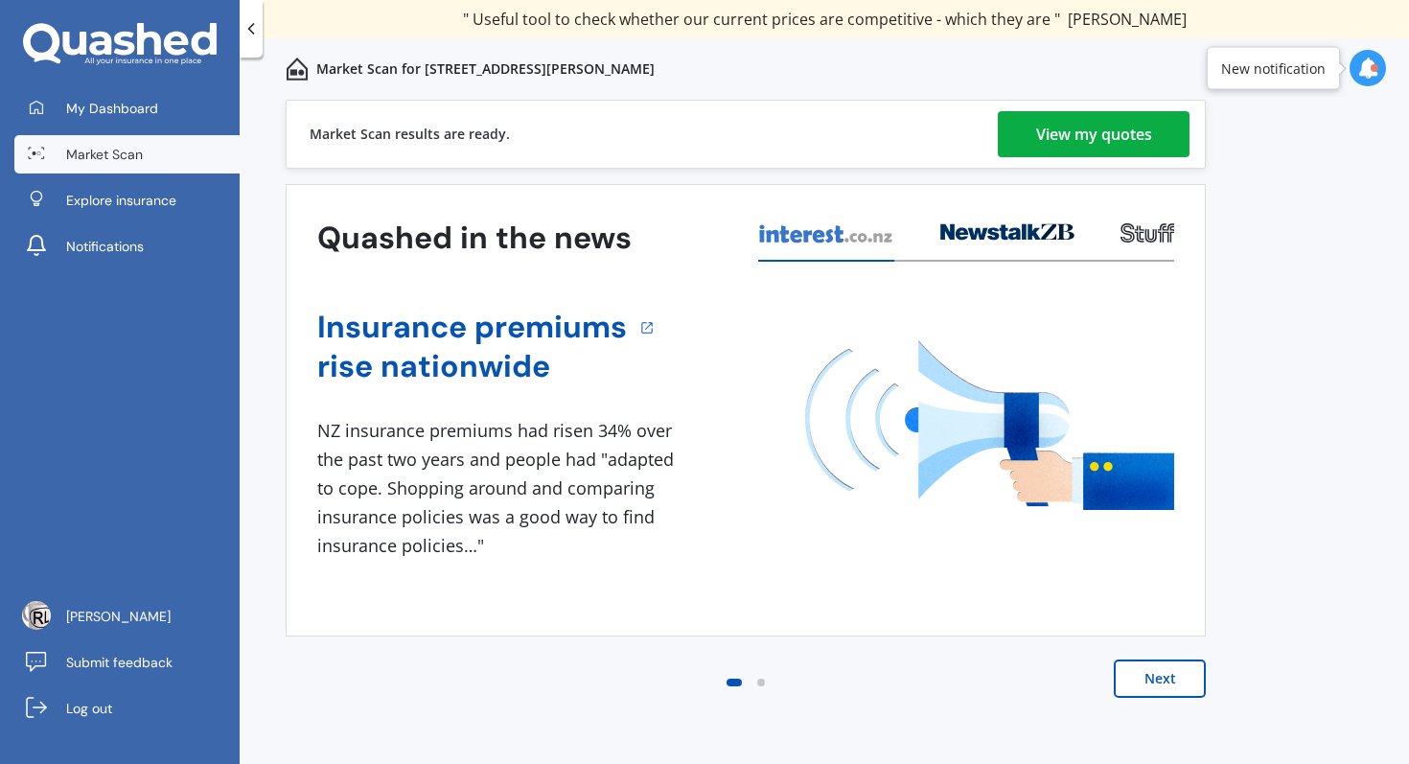  Describe the element at coordinates (36, 615) in the screenshot. I see `img: ACg8ocJYAFT7xreNfIts_kbLP2zzLwJasTM_9aZvlk5LNU7rX2HscnM=s96-c` at that location.